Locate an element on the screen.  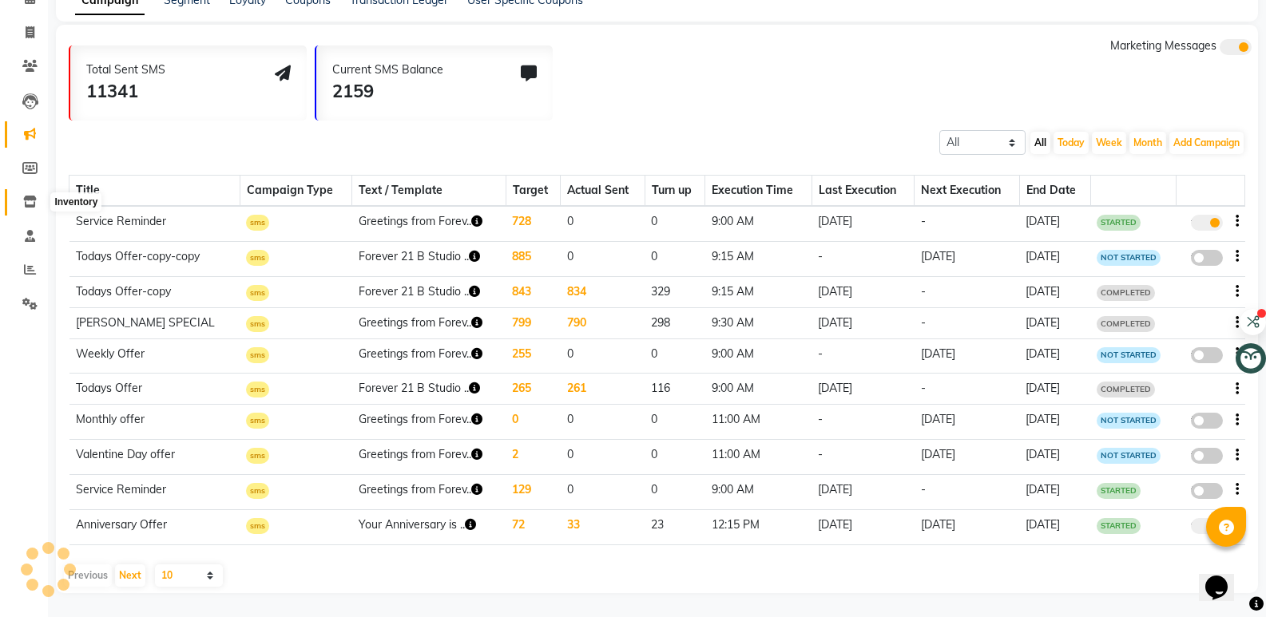
td: Your Anniversary is .. is located at coordinates (429, 527).